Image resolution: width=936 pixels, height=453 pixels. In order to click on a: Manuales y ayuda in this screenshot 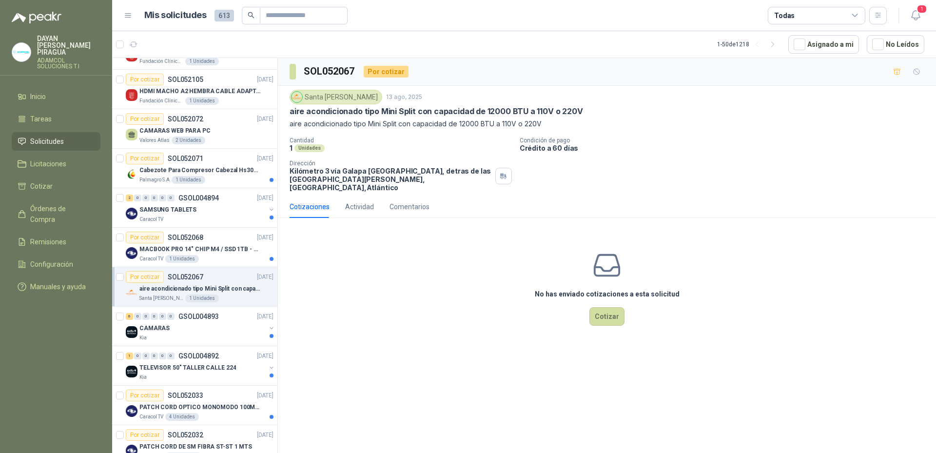, I will do `click(56, 287)`.